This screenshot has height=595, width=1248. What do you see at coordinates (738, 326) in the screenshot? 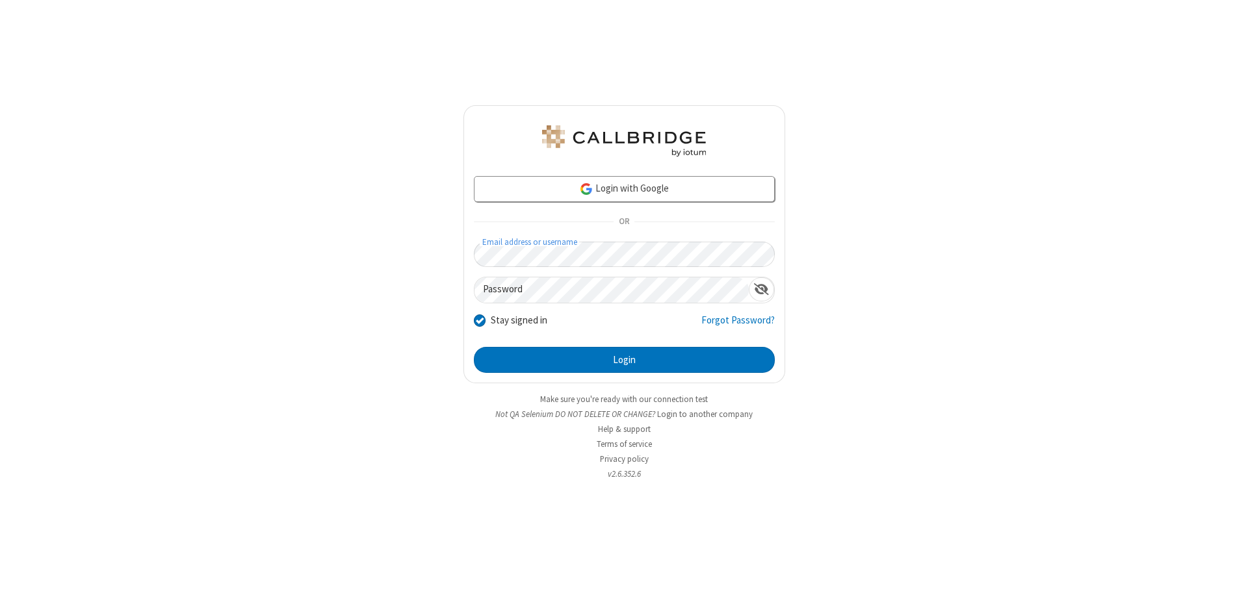
I see `a: Forgot Password?` at bounding box center [738, 326].